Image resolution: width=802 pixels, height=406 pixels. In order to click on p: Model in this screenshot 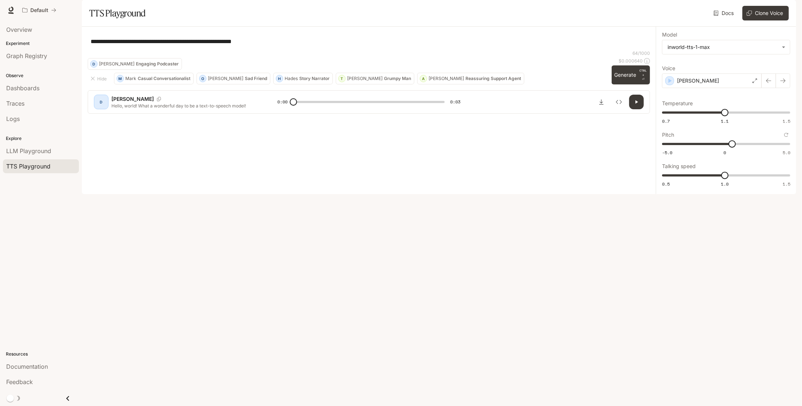, I will do `click(669, 35)`.